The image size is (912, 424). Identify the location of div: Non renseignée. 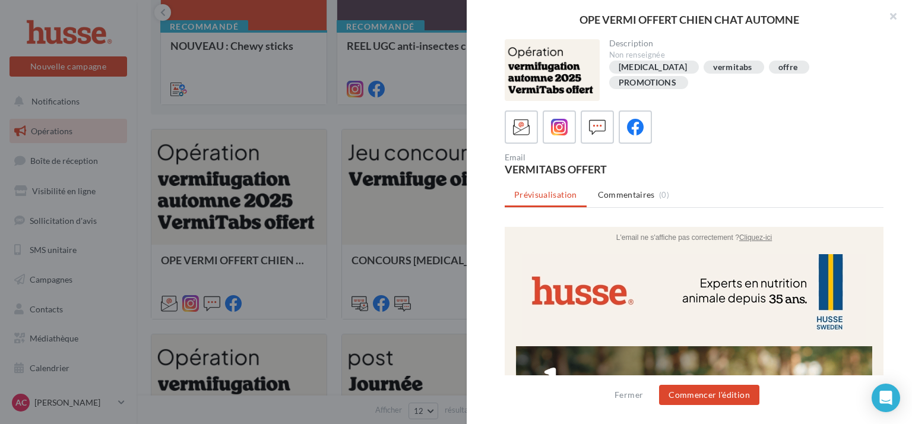
(742, 55).